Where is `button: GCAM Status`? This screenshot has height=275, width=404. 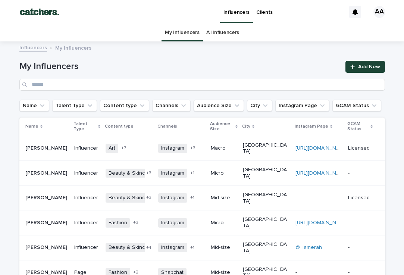 button: GCAM Status is located at coordinates (356, 105).